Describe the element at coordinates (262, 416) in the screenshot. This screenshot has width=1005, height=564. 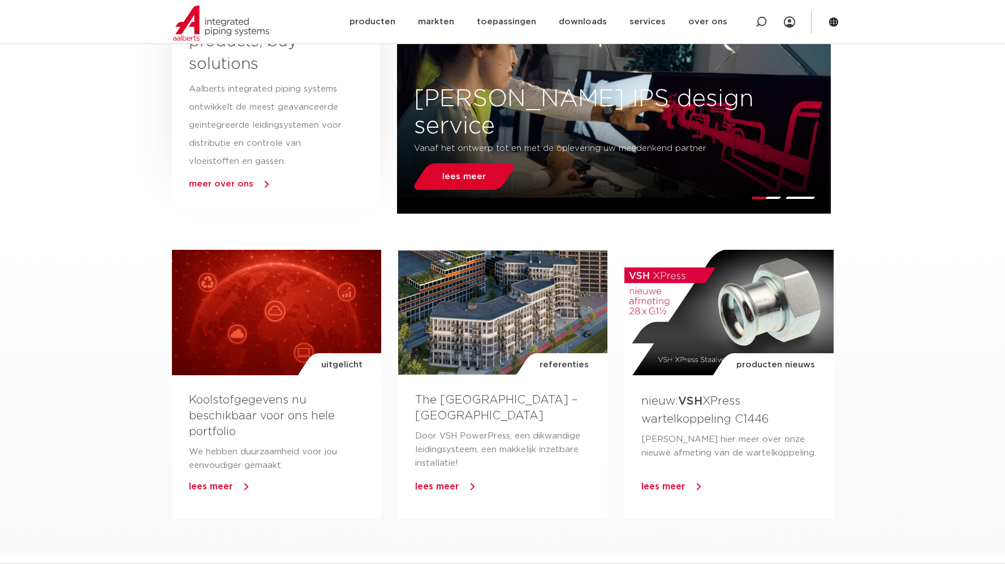
I see `a: Koolstofgegevens nu beschikbaar voor ons hele portfolio` at that location.